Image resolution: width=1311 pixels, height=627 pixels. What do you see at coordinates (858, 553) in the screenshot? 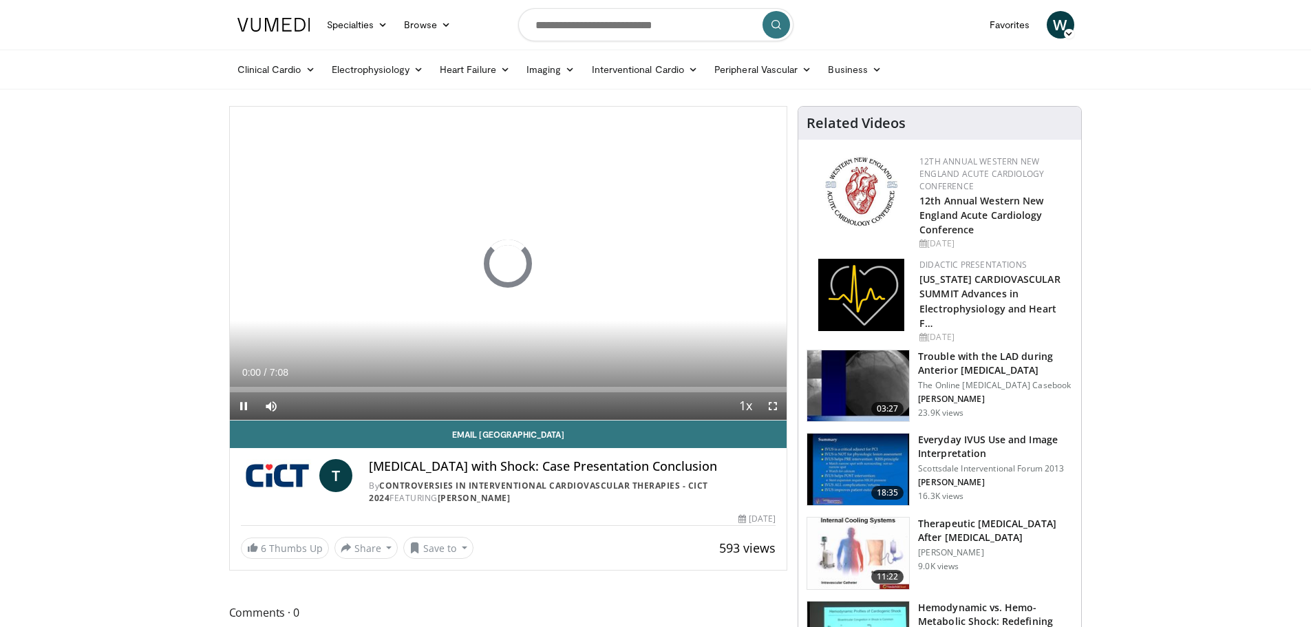
I see `img: 243698_0002_1.png.150x105_q85_crop-smart_upscale.jpg` at bounding box center [858, 553].